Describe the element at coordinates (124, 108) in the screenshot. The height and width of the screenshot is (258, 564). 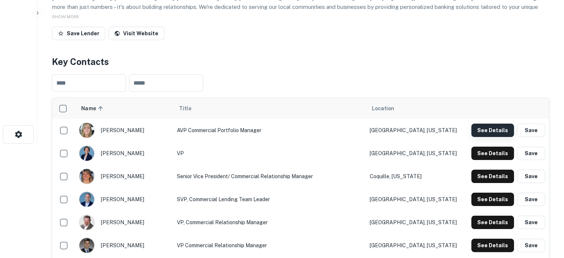
I see `th: Name` at that location.